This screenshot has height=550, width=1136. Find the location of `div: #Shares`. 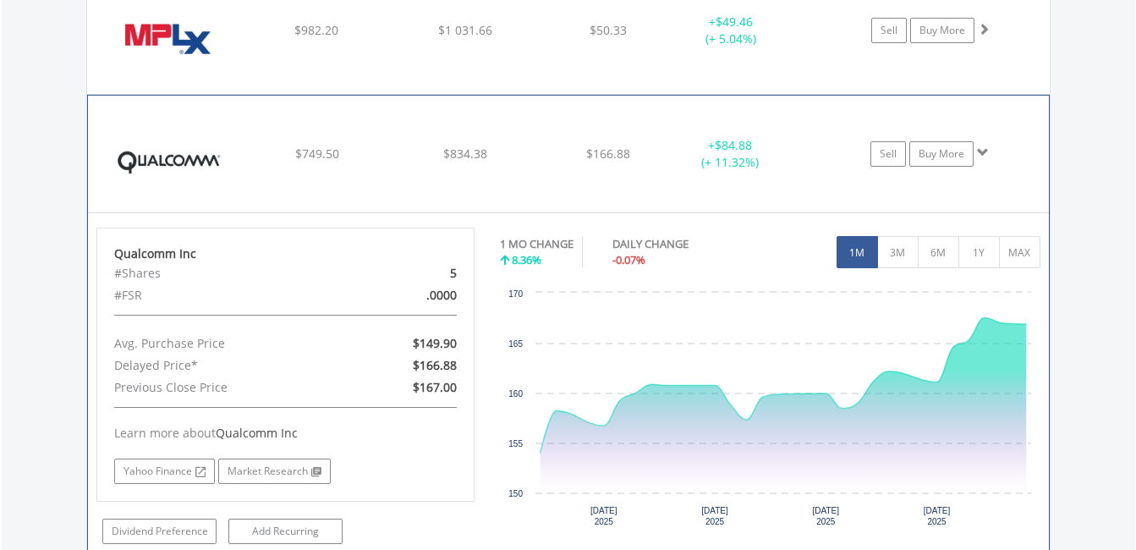

div: #Shares is located at coordinates (224, 273).